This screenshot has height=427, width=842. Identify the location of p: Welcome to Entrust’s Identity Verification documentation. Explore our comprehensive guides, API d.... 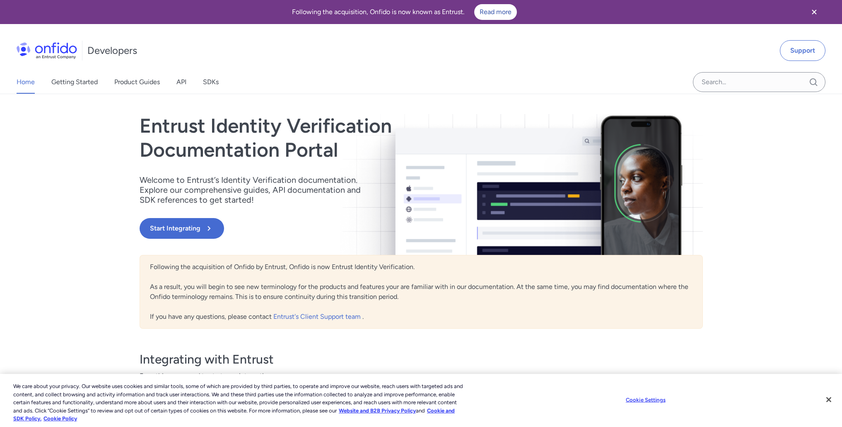
(256, 190).